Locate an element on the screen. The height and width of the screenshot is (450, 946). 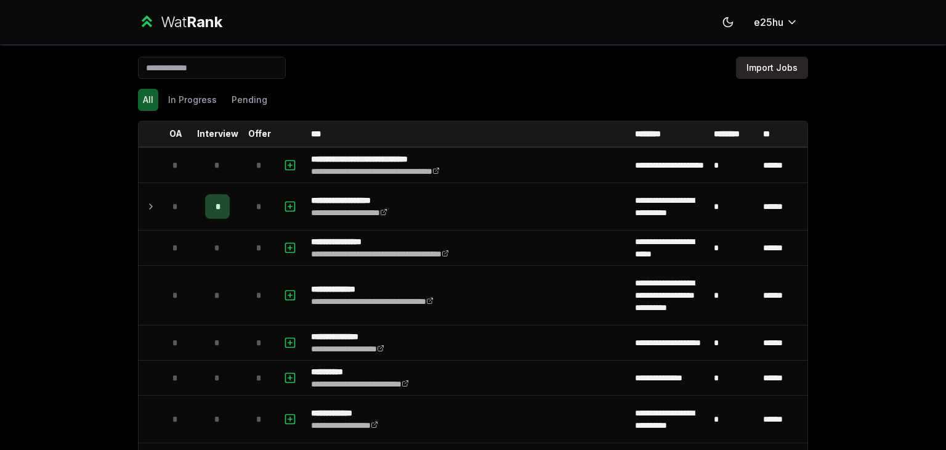
button: Import Jobs is located at coordinates (772, 68).